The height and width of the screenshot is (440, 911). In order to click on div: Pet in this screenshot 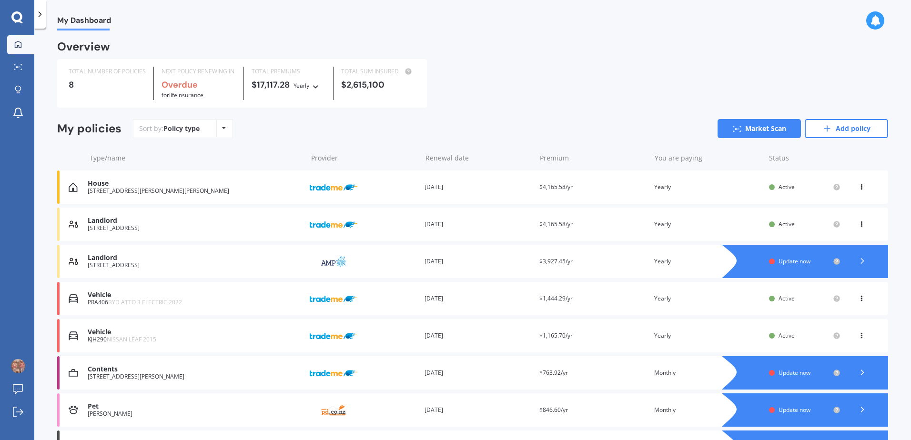, I will do `click(195, 406)`.